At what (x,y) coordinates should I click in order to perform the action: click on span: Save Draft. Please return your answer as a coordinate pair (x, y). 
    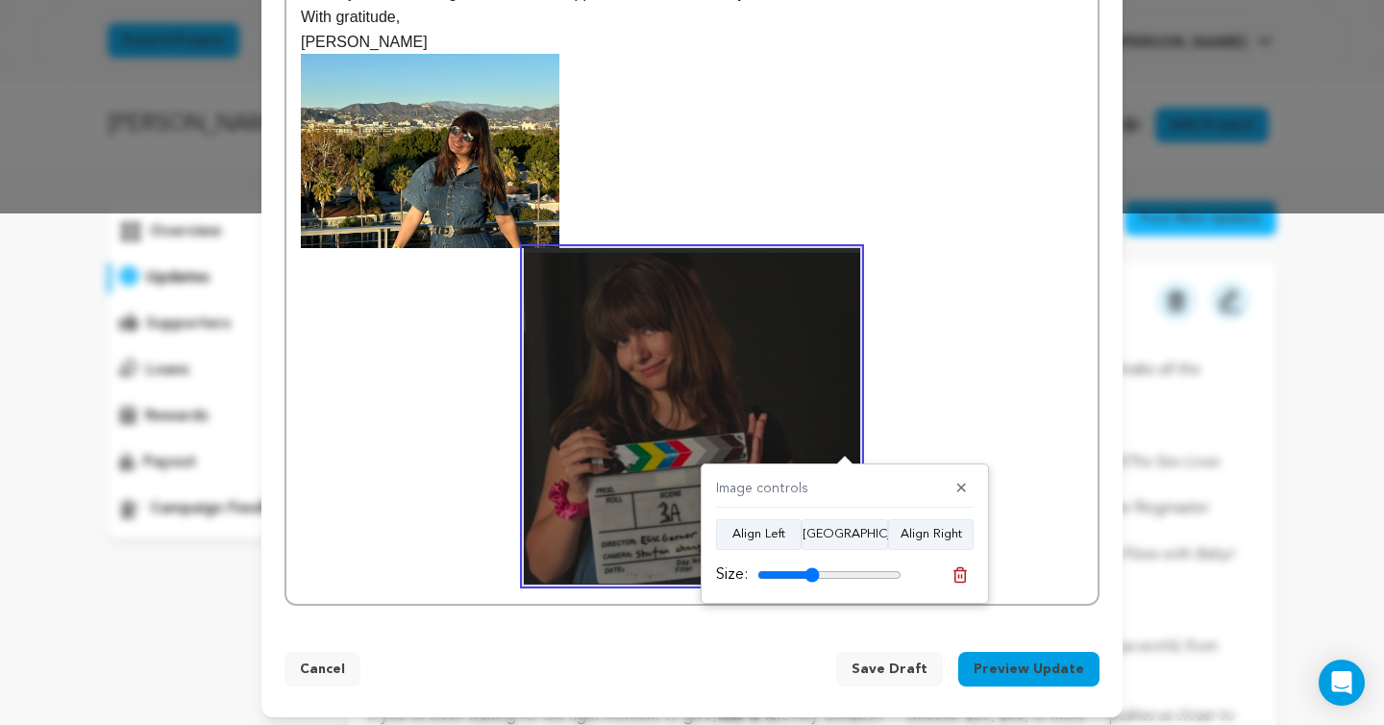
    Looking at the image, I should click on (889, 669).